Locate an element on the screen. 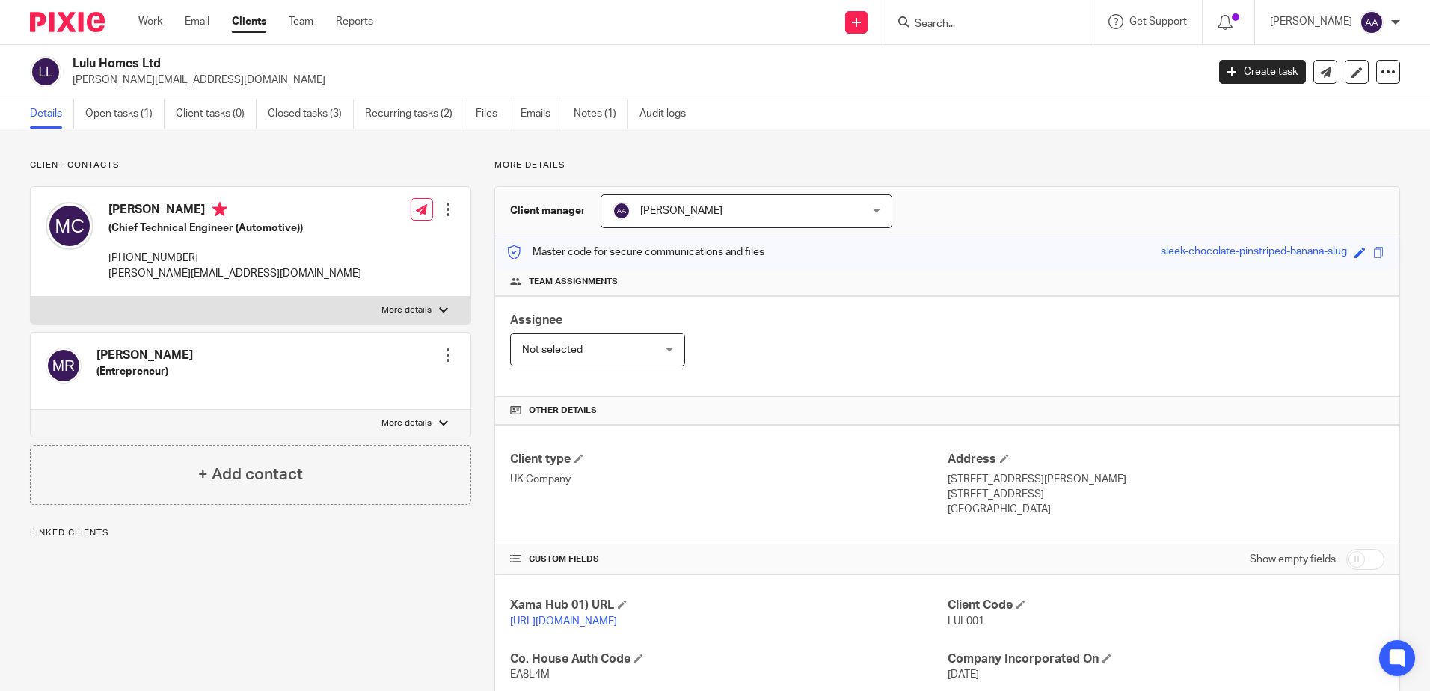 This screenshot has width=1430, height=691. span: EA8L4M is located at coordinates (529, 675).